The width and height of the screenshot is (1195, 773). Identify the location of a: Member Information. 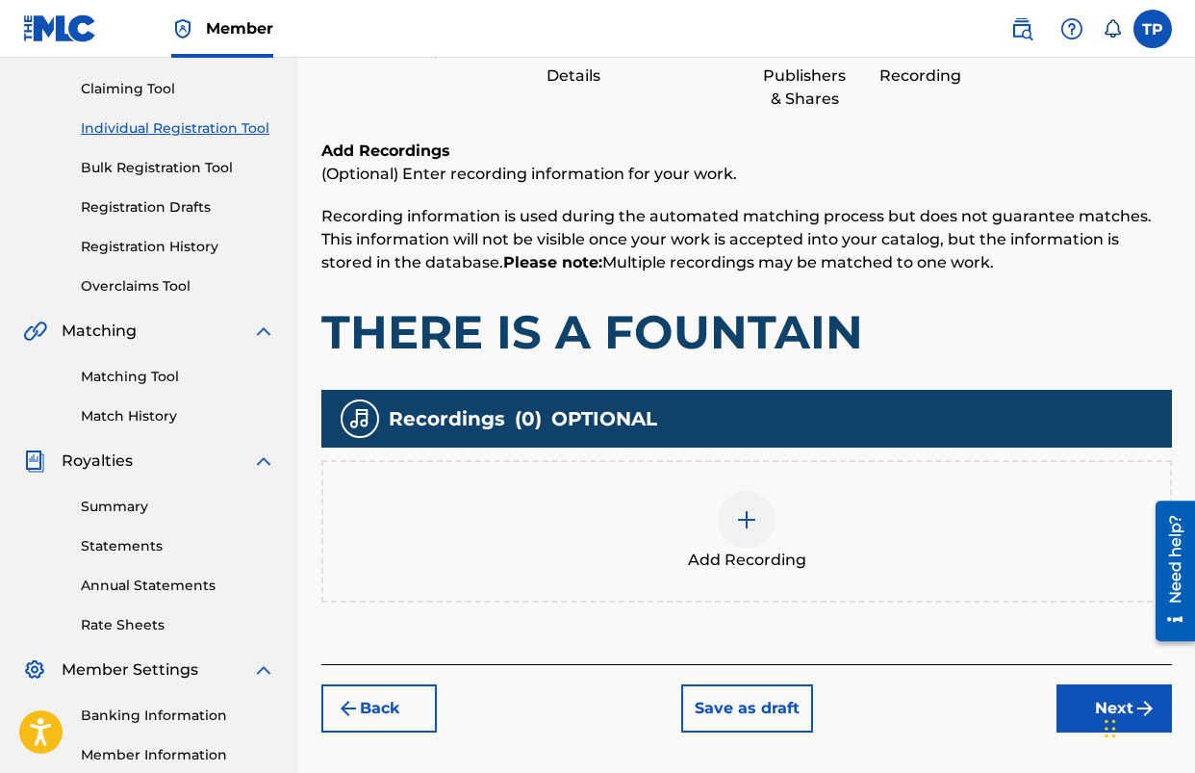
(178, 754).